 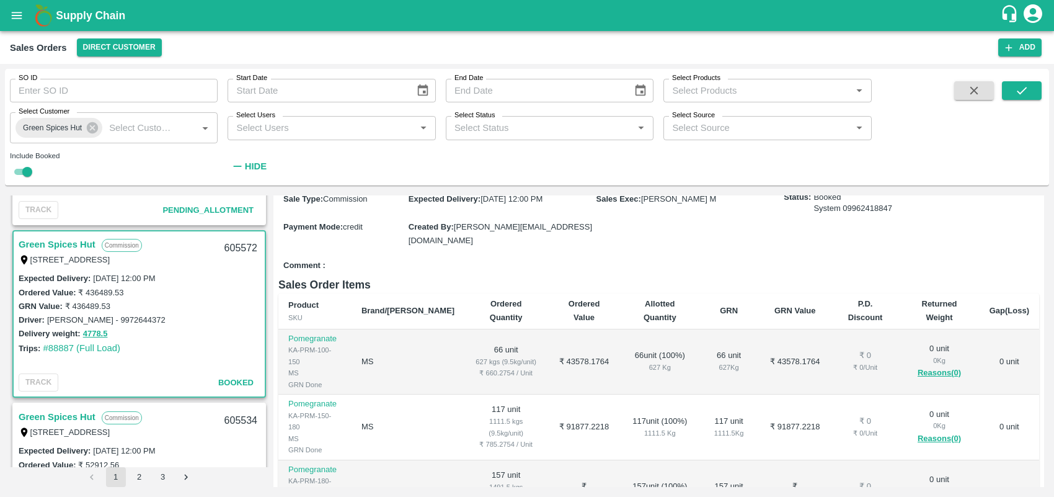 What do you see at coordinates (28, 78) in the screenshot?
I see `label: SO ID` at bounding box center [28, 78].